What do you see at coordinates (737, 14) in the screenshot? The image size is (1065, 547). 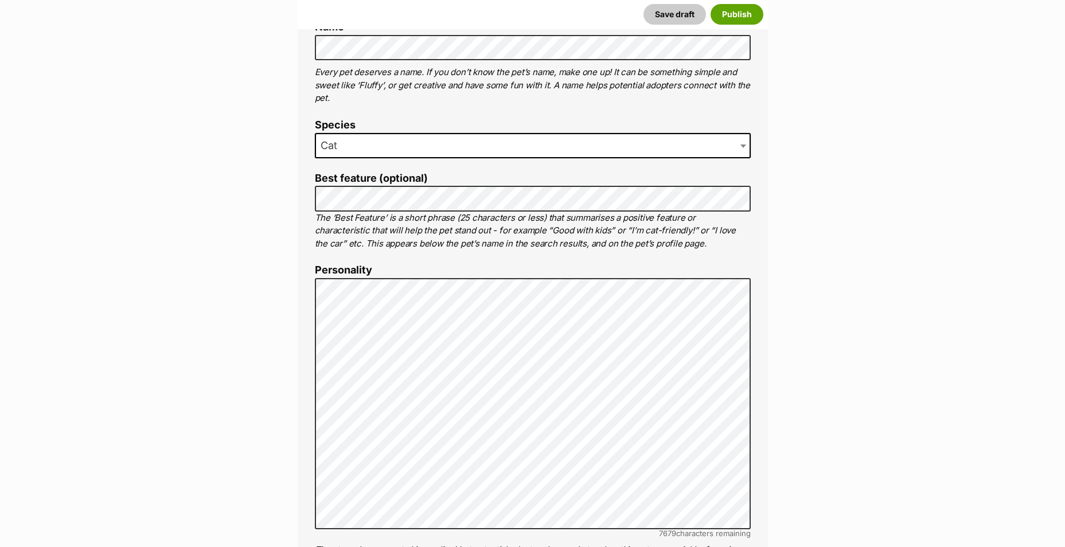 I see `button: Publish` at bounding box center [737, 14].